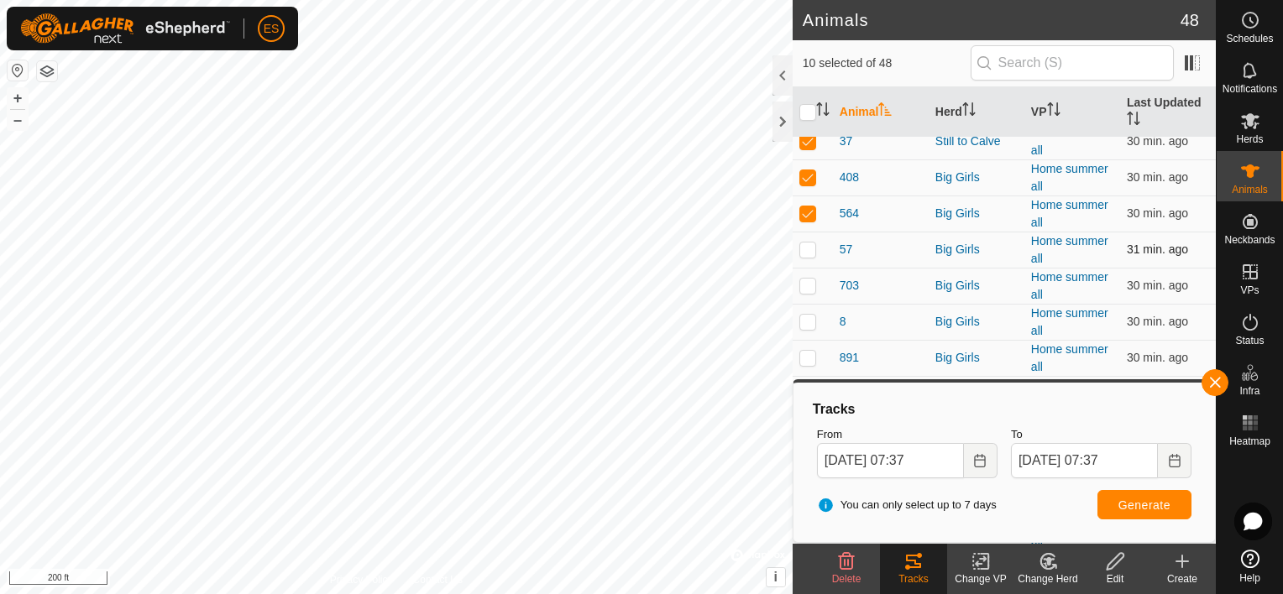 This screenshot has width=1283, height=594. What do you see at coordinates (886, 63) in the screenshot?
I see `span: 10 selected of 48` at bounding box center [886, 63].